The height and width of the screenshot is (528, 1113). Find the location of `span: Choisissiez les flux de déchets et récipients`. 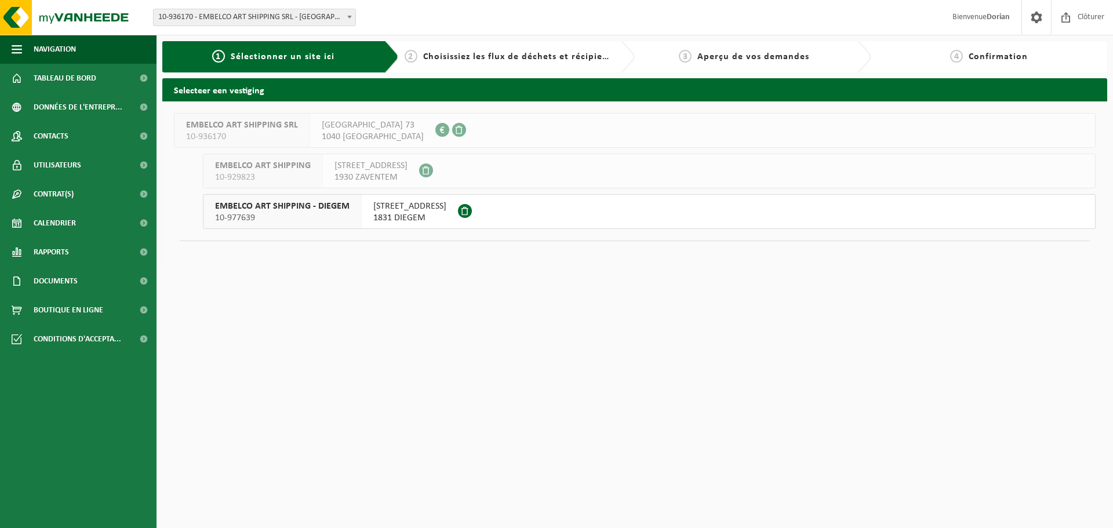

span: Choisissiez les flux de déchets et récipients is located at coordinates (520, 57).